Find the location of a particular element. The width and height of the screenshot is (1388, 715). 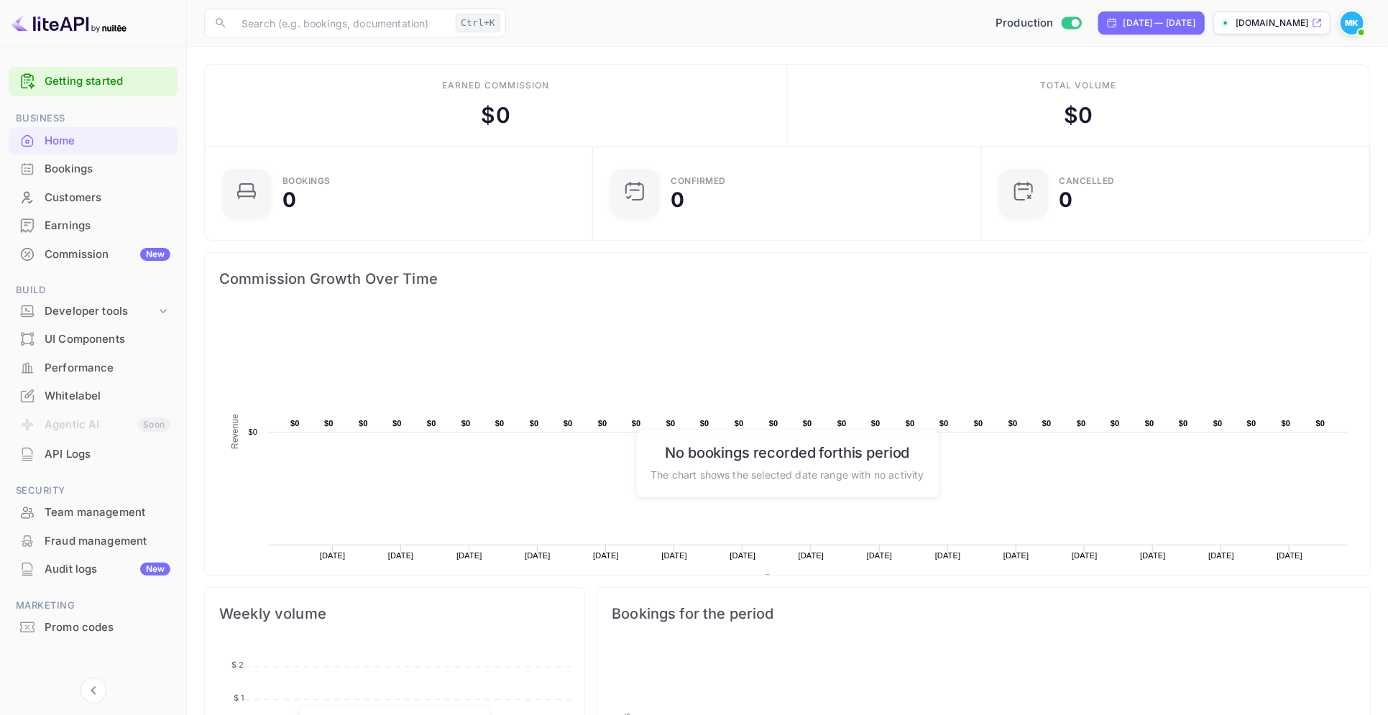

span: Bookings for the period is located at coordinates (984, 614).